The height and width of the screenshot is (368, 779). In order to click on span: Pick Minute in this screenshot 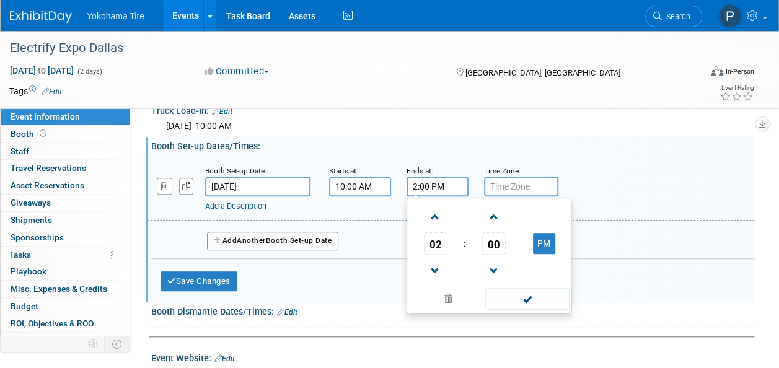, I will do `click(494, 243)`.